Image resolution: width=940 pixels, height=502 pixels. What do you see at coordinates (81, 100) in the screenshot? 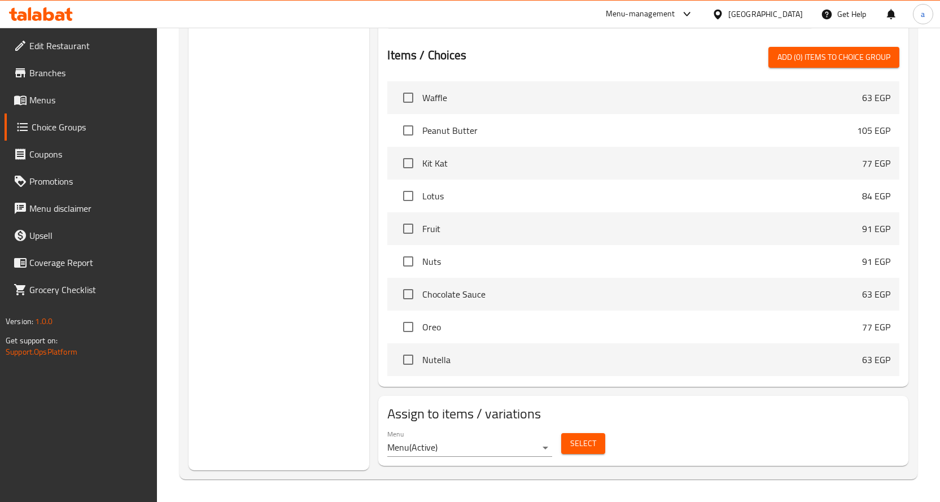
I see `a: Menus` at bounding box center [81, 100].